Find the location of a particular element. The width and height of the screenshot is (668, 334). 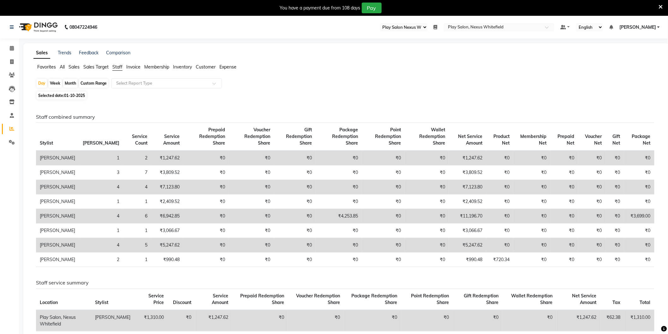

td: ₹1,310.00 is located at coordinates (151, 321).